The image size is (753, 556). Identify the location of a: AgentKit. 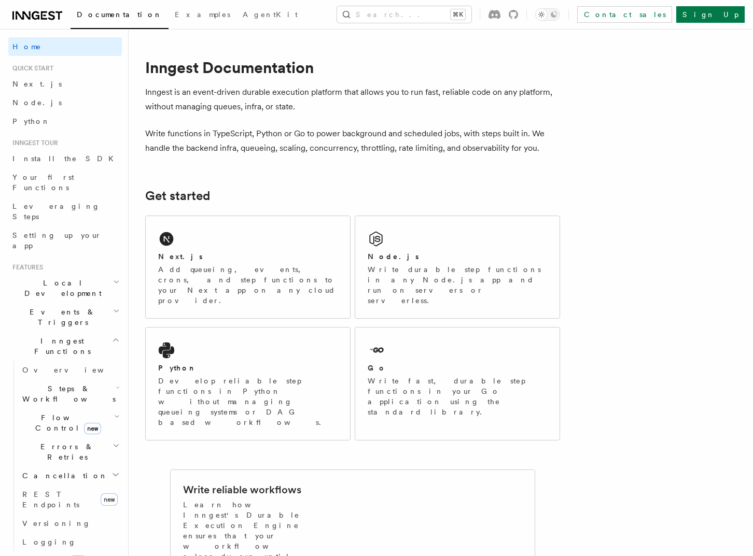
(270, 16).